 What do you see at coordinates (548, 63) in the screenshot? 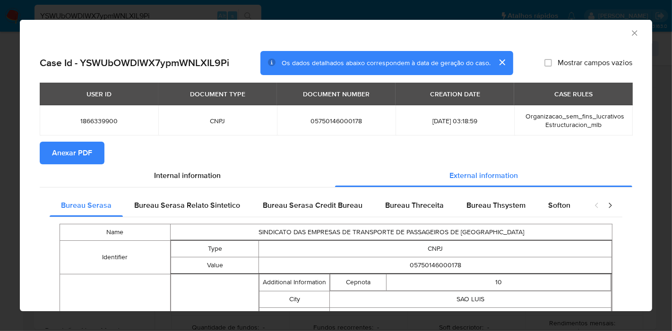
I see `input: Mostrar campos vazios` at bounding box center [548, 63].